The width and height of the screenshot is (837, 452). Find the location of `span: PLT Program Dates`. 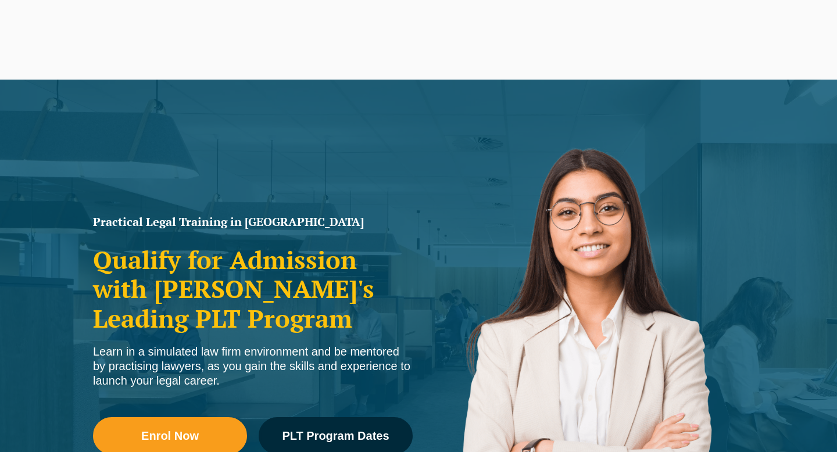

span: PLT Program Dates is located at coordinates (335, 436).